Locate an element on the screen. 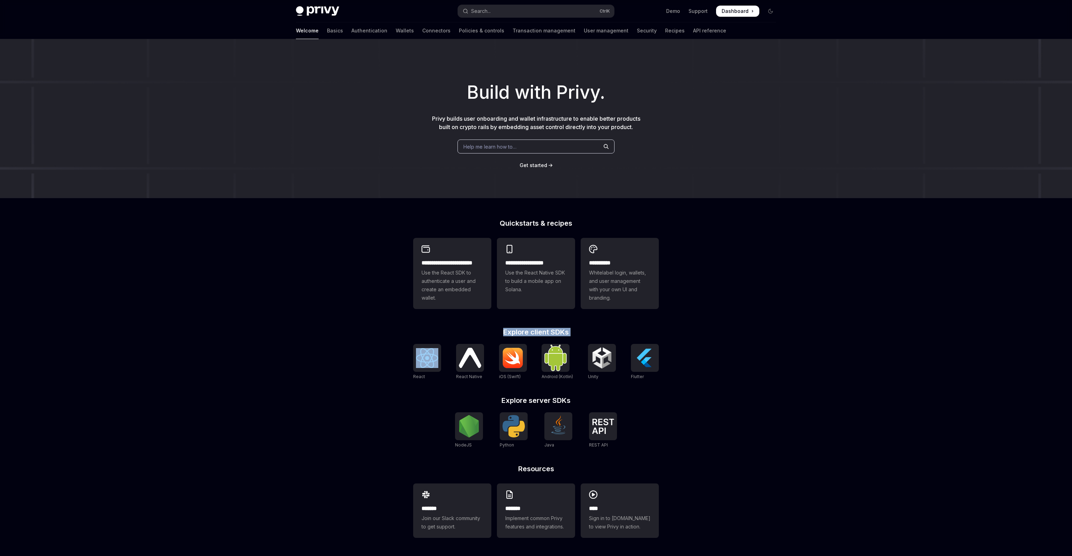 This screenshot has height=556, width=1072. a: Transaction management is located at coordinates (544, 31).